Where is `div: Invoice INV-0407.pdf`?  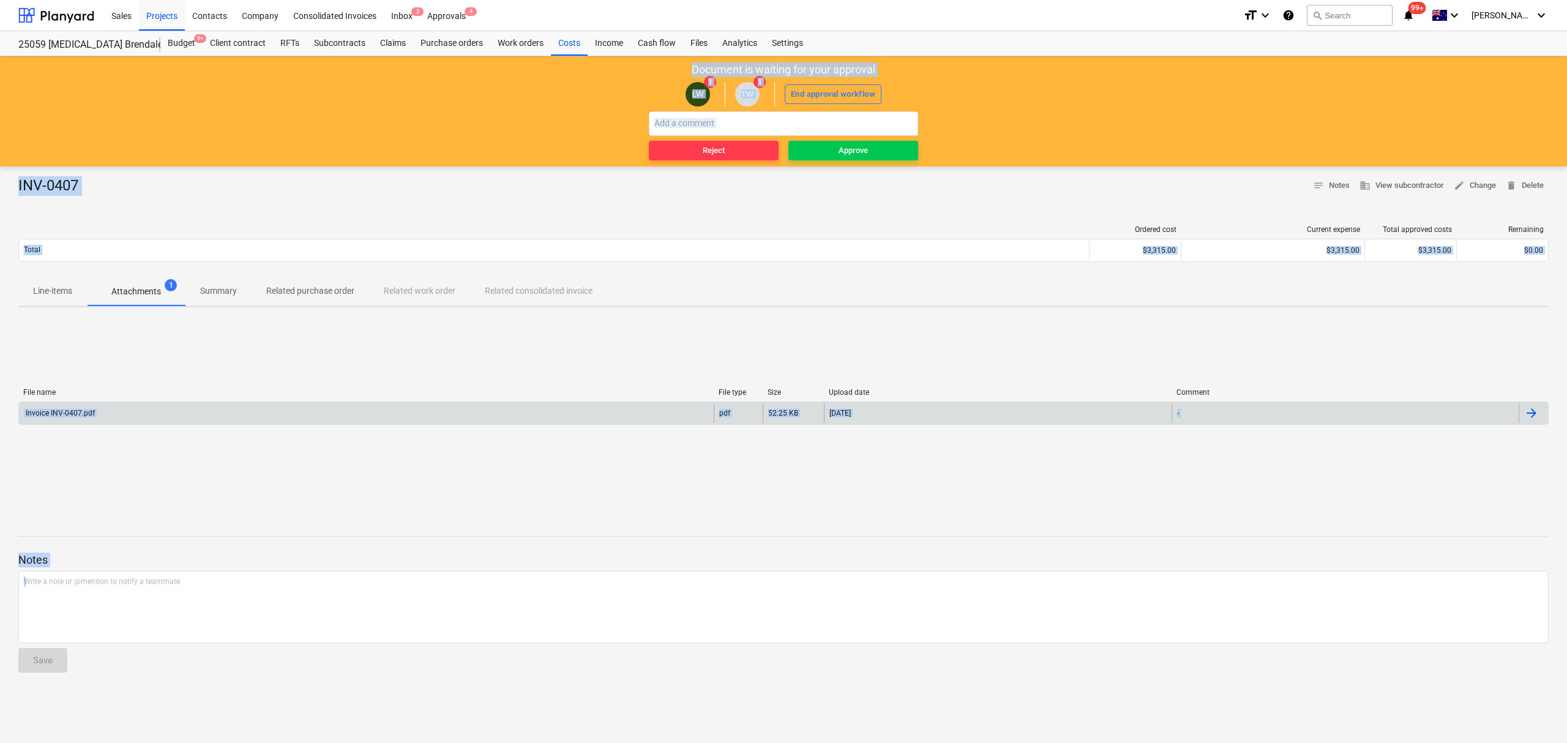 div: Invoice INV-0407.pdf is located at coordinates (59, 413).